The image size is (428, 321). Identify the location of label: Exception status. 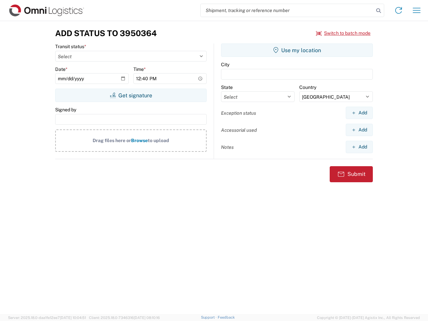
(238, 113).